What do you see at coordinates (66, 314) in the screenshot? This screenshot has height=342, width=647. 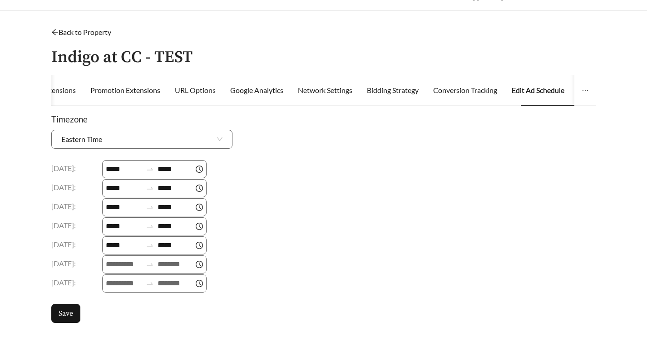 I see `span: Save` at bounding box center [66, 314].